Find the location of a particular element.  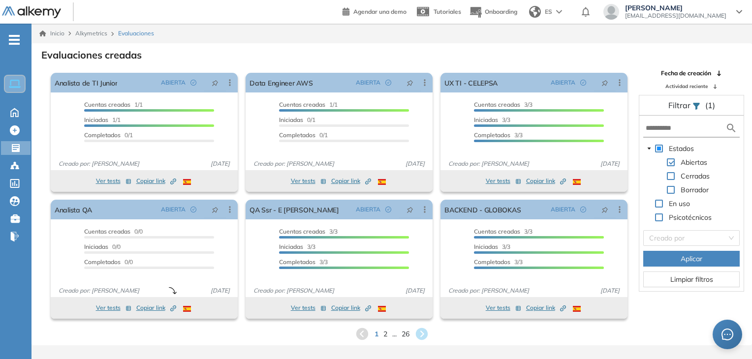

span: Evaluaciones is located at coordinates (136, 33).